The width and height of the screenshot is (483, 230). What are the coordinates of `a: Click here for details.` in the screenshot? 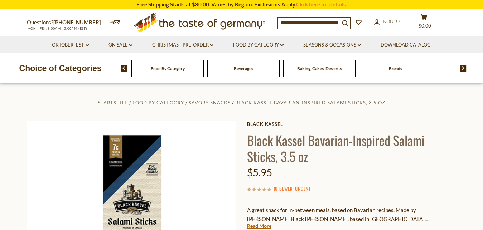 It's located at (321, 4).